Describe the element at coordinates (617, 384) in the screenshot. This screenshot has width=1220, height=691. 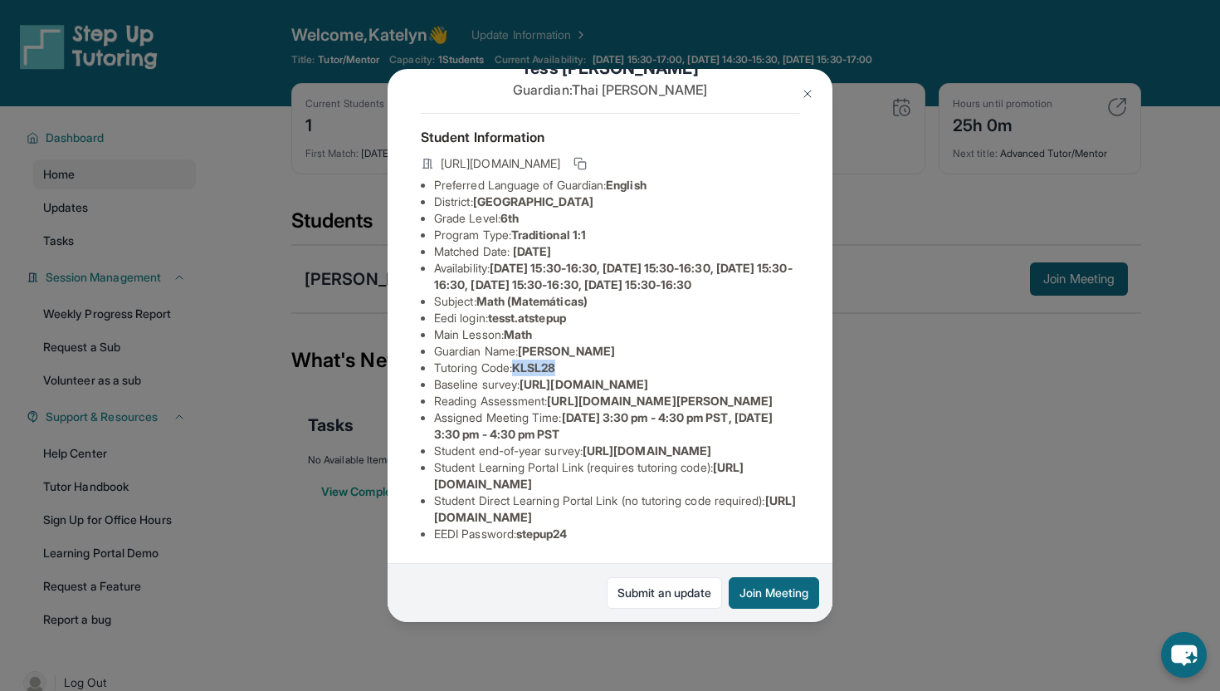
I see `li: Baseline survey :` at that location.